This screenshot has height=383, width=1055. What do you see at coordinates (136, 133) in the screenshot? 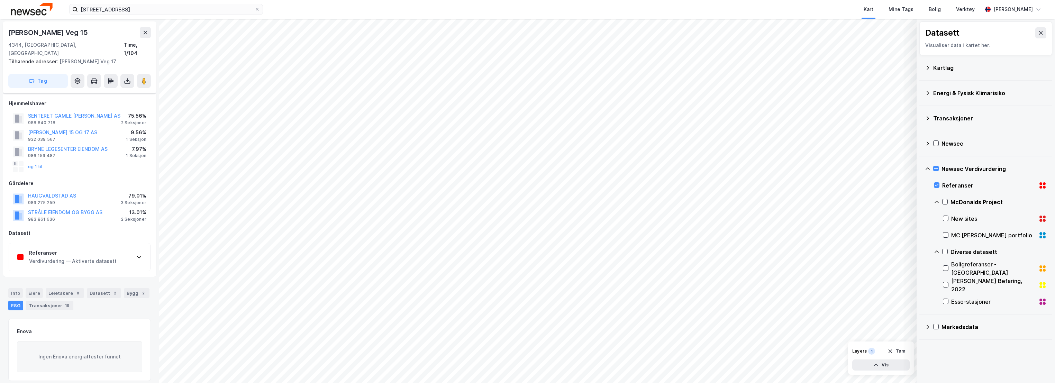
I see `div: 9.56%` at bounding box center [136, 133].